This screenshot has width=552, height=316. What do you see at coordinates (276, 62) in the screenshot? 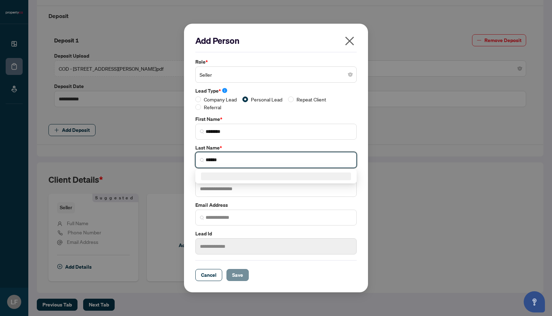
I see `label: Role` at bounding box center [276, 62].